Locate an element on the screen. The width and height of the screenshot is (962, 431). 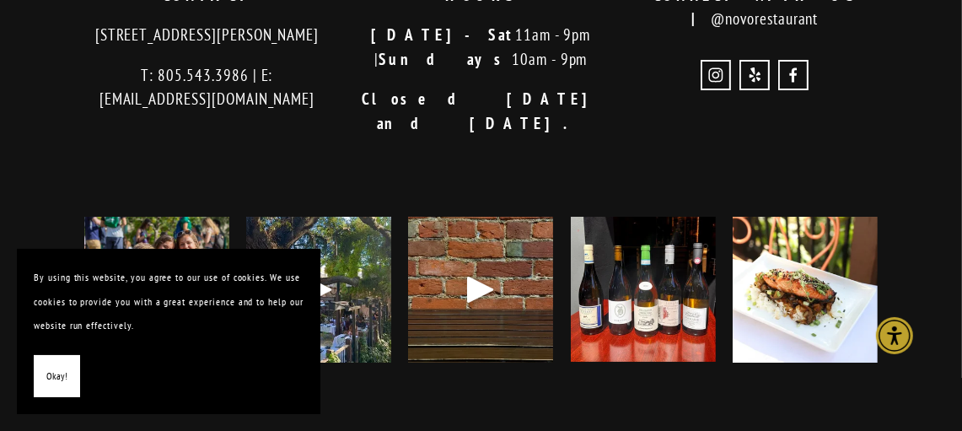
img: Welcome back, Mustangs! 🐎 WOW Week is here and we&rsquo;re excited to kick off the school year wi... is located at coordinates (157, 289).